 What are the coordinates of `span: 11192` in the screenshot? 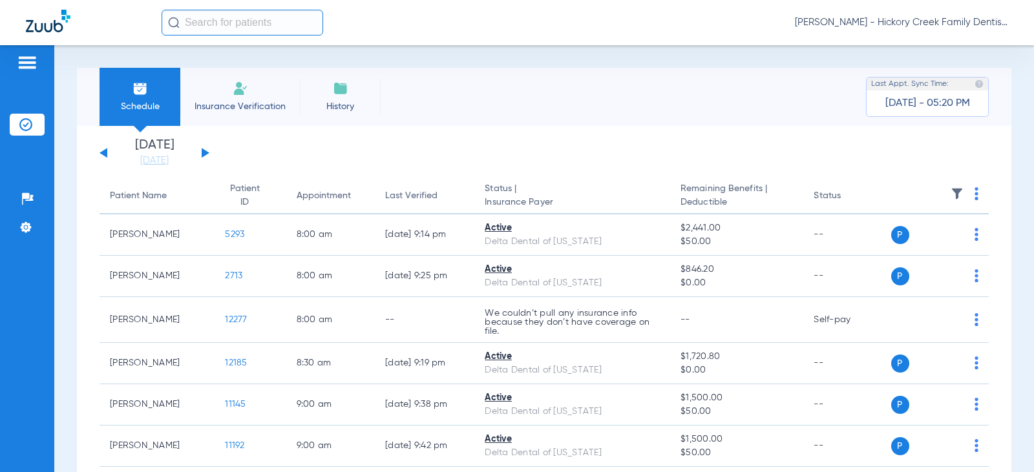 It's located at (235, 446).